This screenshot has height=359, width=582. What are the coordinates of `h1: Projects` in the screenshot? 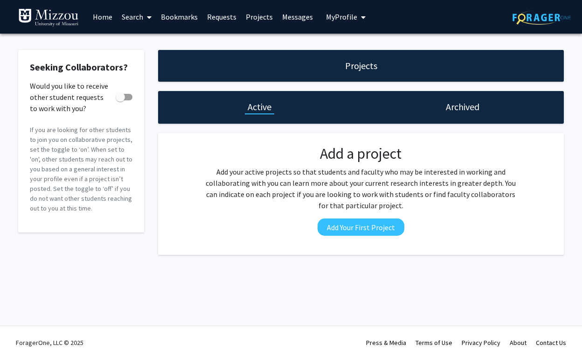 It's located at (361, 66).